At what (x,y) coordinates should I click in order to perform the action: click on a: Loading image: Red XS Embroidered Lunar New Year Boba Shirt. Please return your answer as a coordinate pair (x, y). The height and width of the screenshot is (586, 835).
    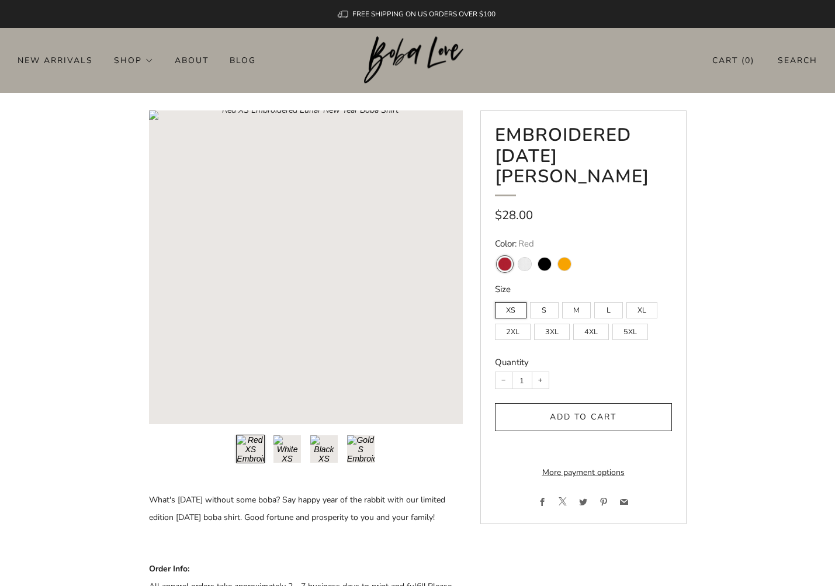
    Looking at the image, I should click on (306, 267).